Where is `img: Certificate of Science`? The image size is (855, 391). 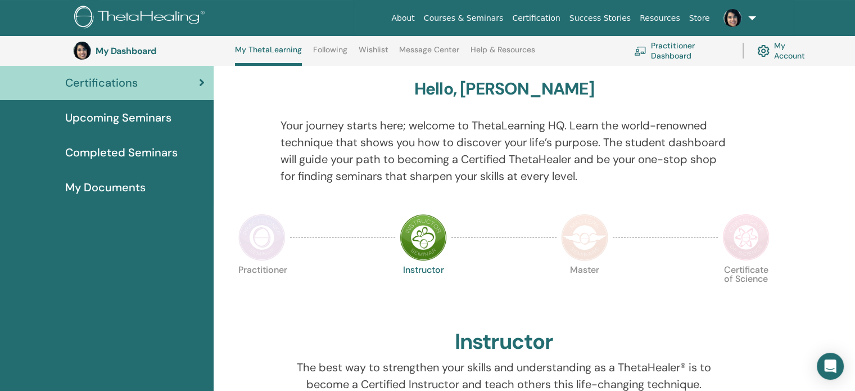 img: Certificate of Science is located at coordinates (746, 237).